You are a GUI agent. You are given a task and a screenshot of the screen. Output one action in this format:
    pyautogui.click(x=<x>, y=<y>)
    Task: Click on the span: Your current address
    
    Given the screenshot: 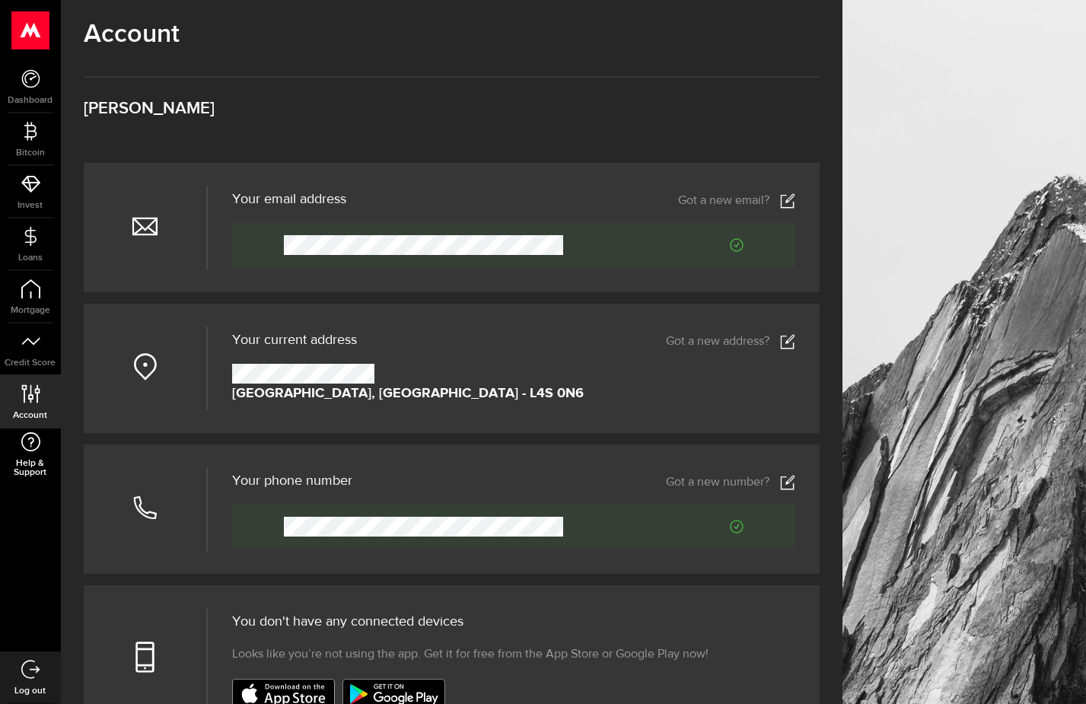 What is the action you would take?
    pyautogui.click(x=294, y=340)
    